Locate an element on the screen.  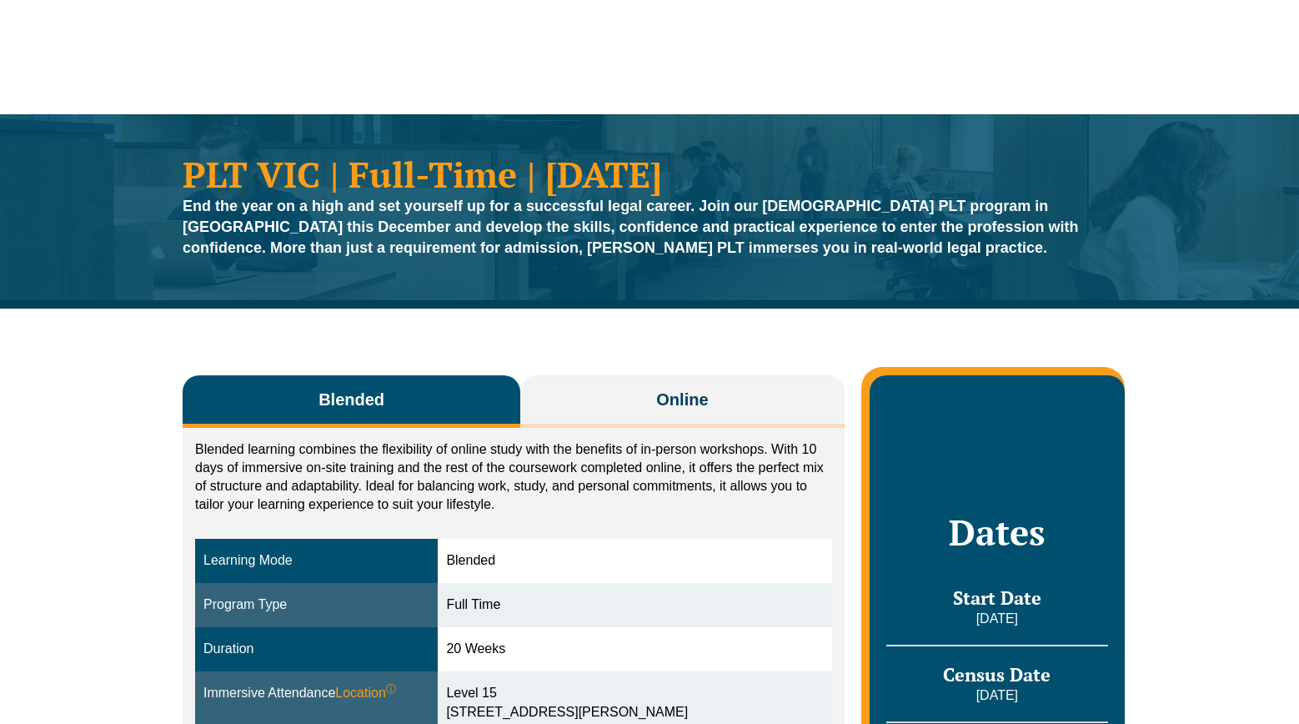
span: Online is located at coordinates (682, 399).